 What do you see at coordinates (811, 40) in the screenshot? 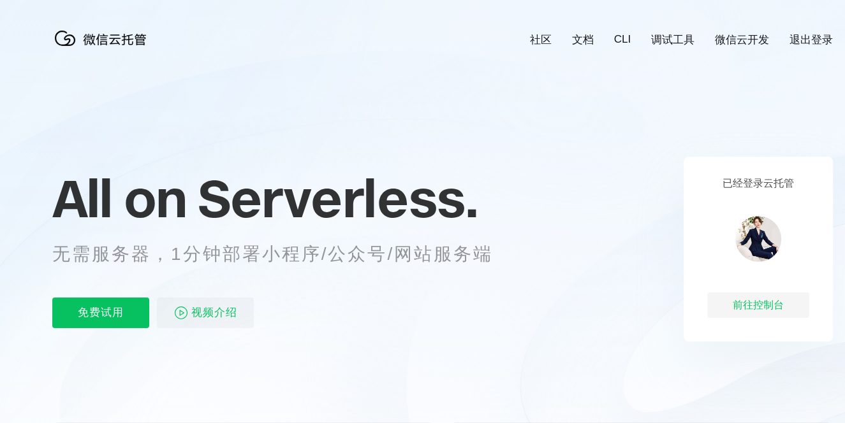
I see `a: 退出登录` at bounding box center [811, 40].